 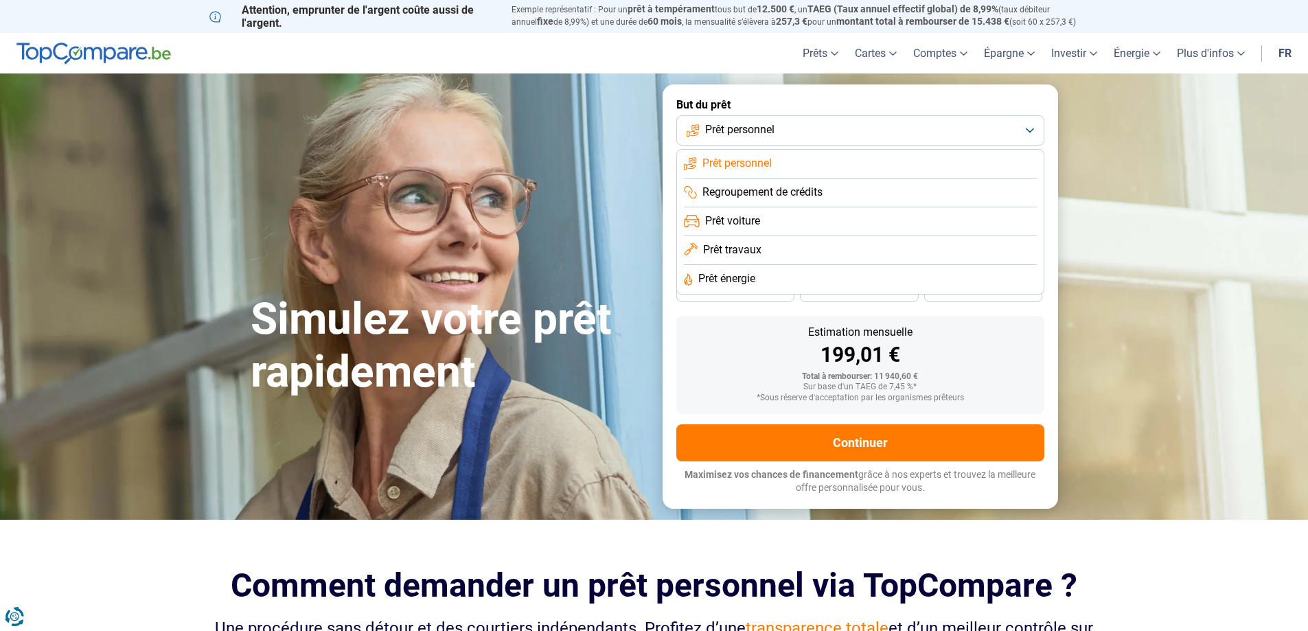 What do you see at coordinates (875, 53) in the screenshot?
I see `a: Cartes` at bounding box center [875, 53].